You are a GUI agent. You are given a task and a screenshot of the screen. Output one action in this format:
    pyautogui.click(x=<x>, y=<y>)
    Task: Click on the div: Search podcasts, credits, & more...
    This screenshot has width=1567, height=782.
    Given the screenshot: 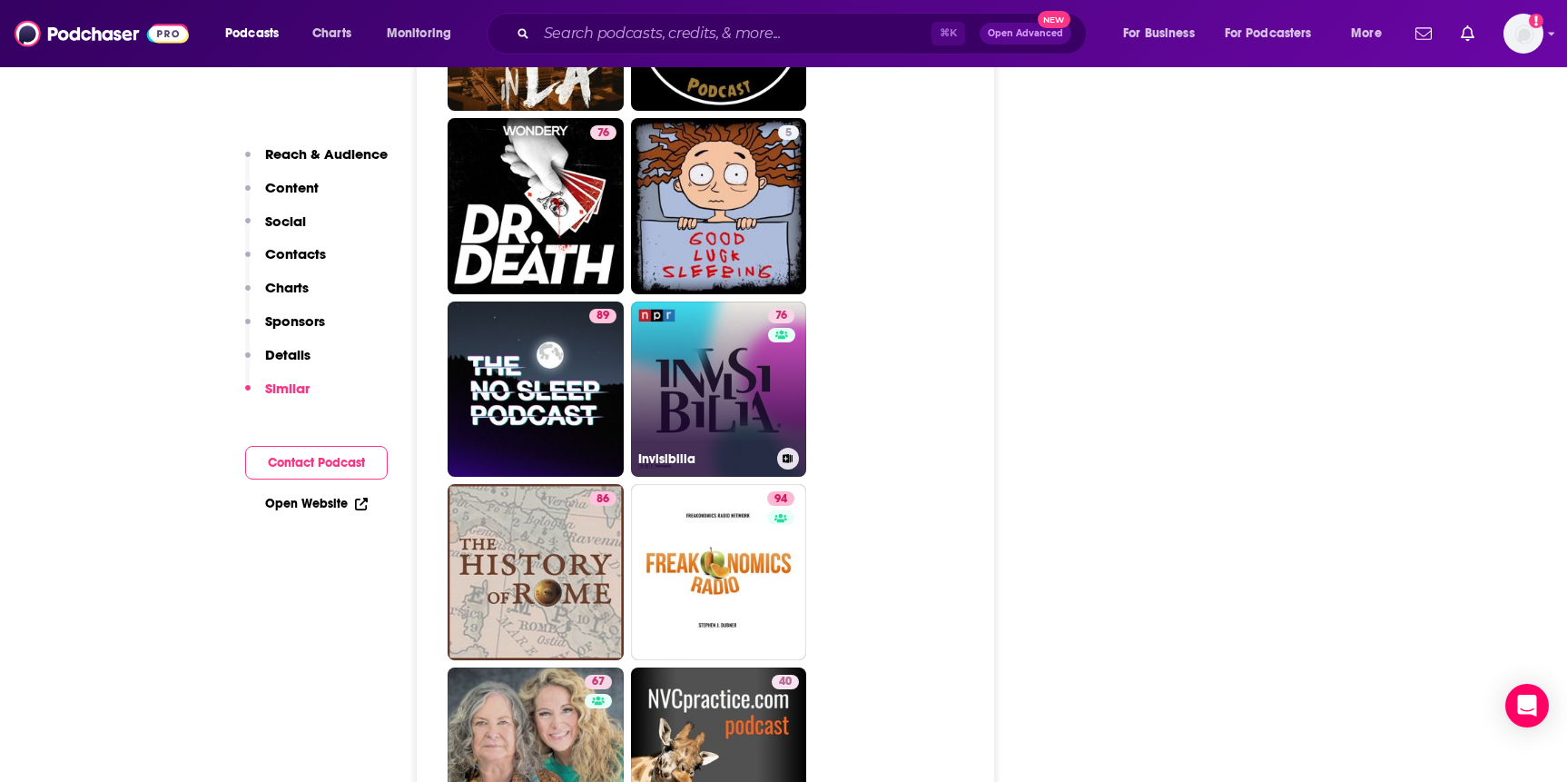 What is the action you would take?
    pyautogui.click(x=804, y=34)
    